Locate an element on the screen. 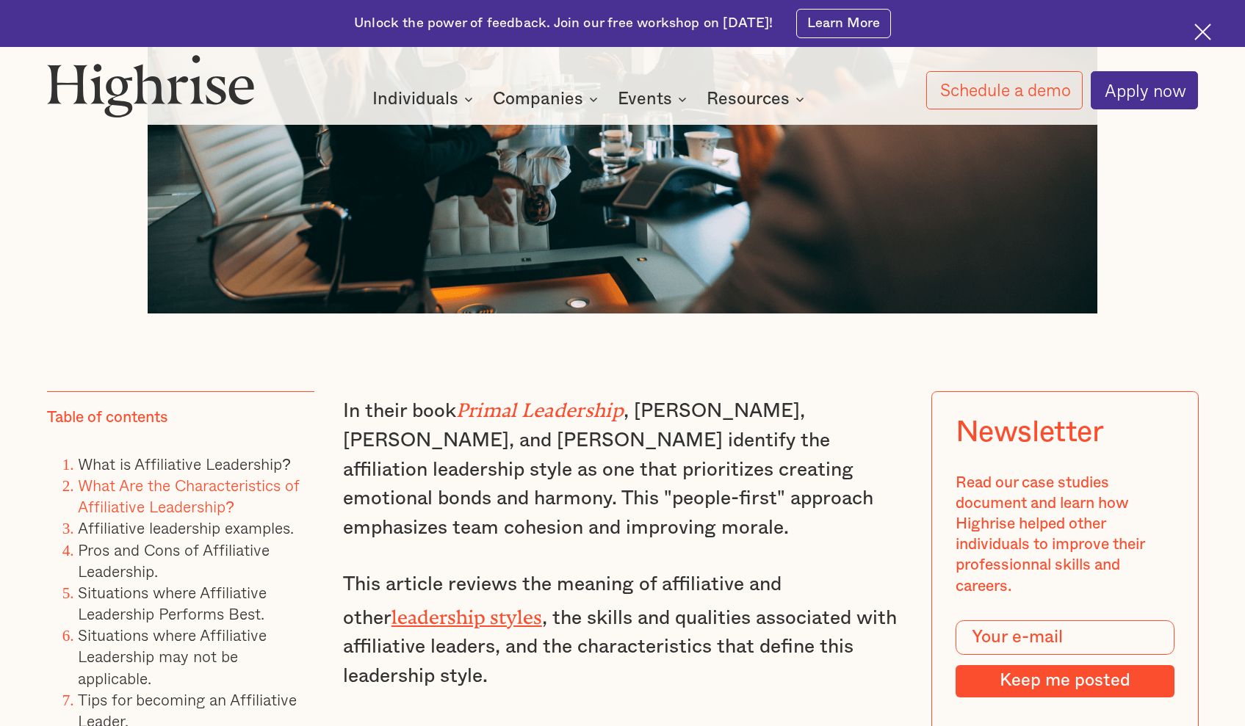 The width and height of the screenshot is (1245, 726). a: Situations where Affiliative Leadership Performs Best. is located at coordinates (172, 603).